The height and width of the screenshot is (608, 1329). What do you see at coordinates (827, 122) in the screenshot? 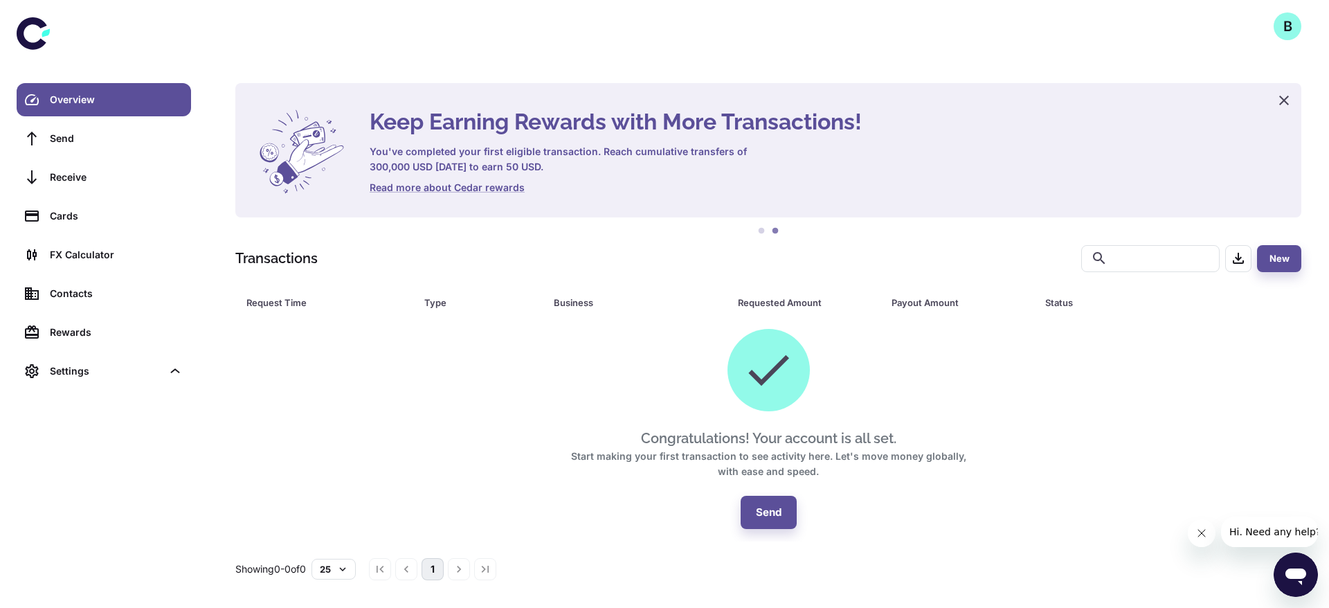
I see `h4: Keep Earning Rewards with More Transactions!` at bounding box center [827, 122].